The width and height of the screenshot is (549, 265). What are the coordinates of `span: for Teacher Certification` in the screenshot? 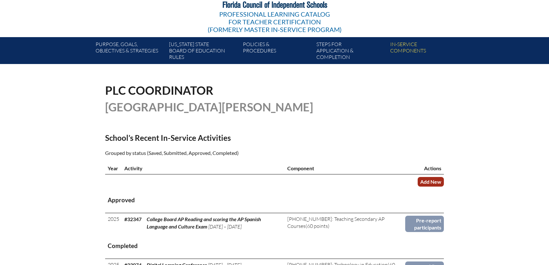 It's located at (275, 22).